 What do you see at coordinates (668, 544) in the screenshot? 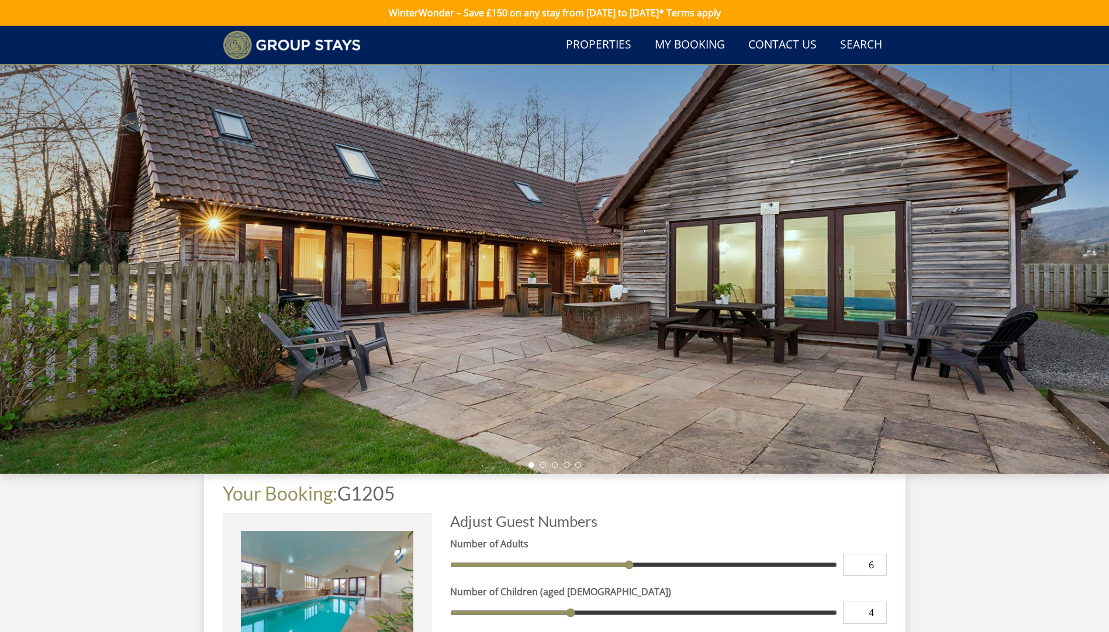
I see `label: Number of Adults` at bounding box center [668, 544].